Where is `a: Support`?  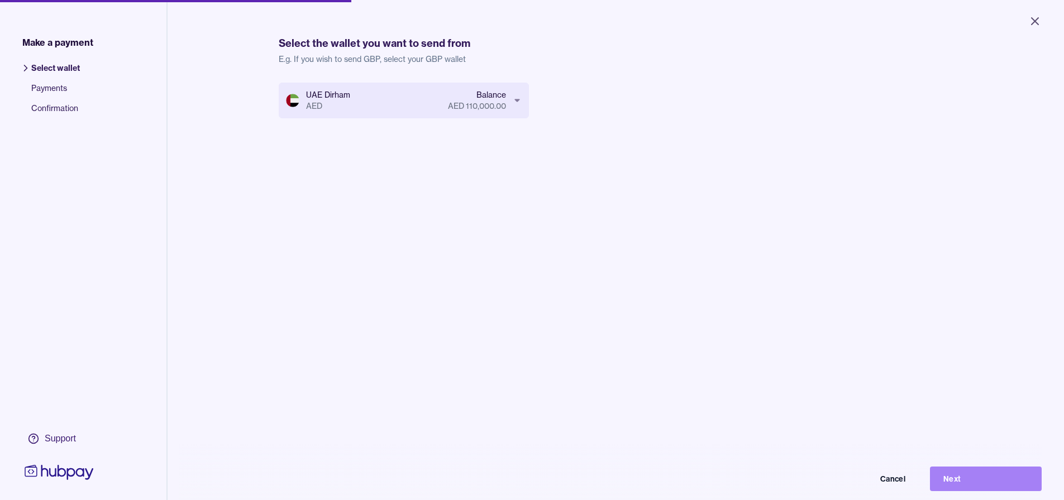
a: Support is located at coordinates (59, 439).